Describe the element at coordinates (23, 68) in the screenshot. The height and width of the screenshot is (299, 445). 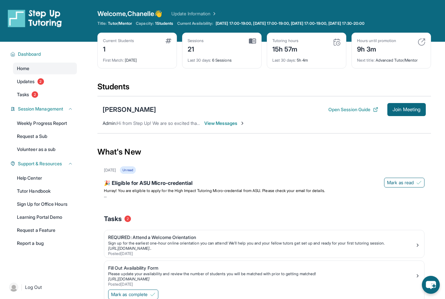
I see `span: Home` at that location.